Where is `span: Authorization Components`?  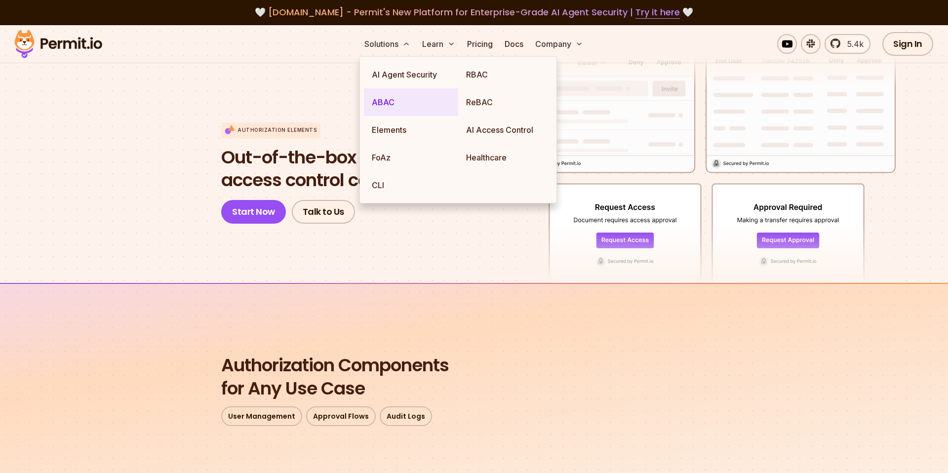
span: Authorization Components is located at coordinates (474, 365).